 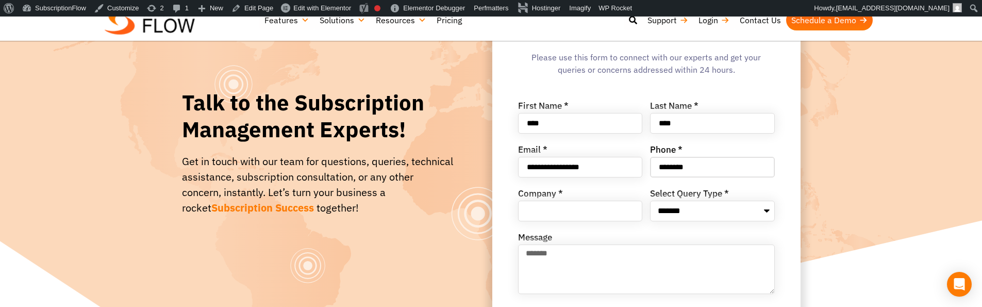 I want to click on a: Features, so click(x=287, y=20).